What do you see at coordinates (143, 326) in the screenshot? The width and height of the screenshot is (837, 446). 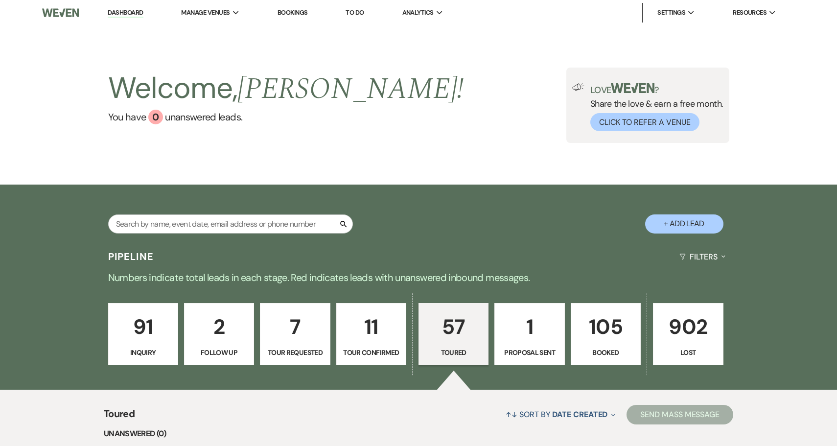 I see `p: 91` at bounding box center [143, 326].